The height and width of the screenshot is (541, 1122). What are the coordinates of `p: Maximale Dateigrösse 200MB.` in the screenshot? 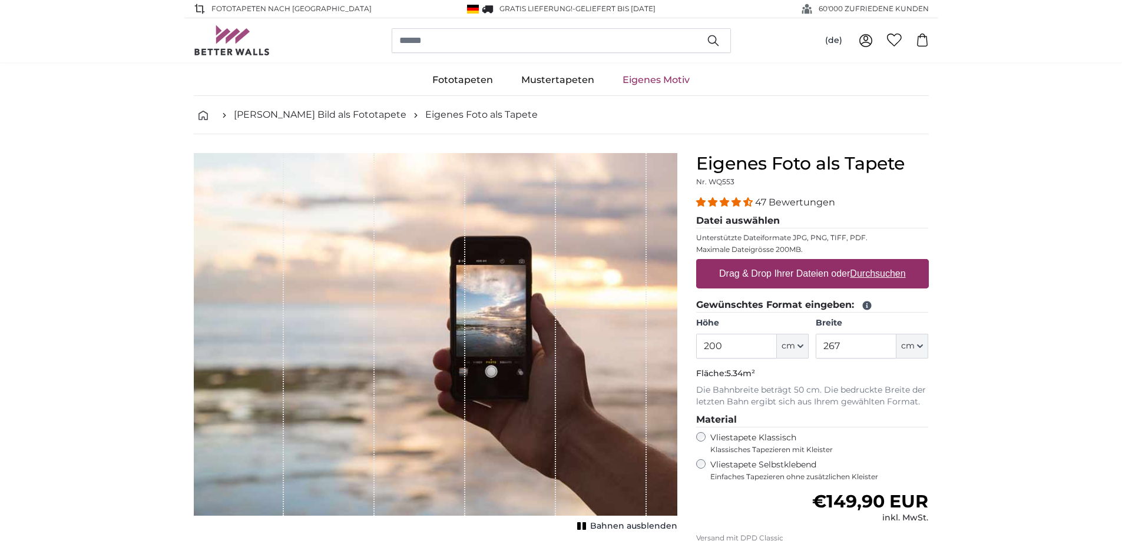 It's located at (812, 250).